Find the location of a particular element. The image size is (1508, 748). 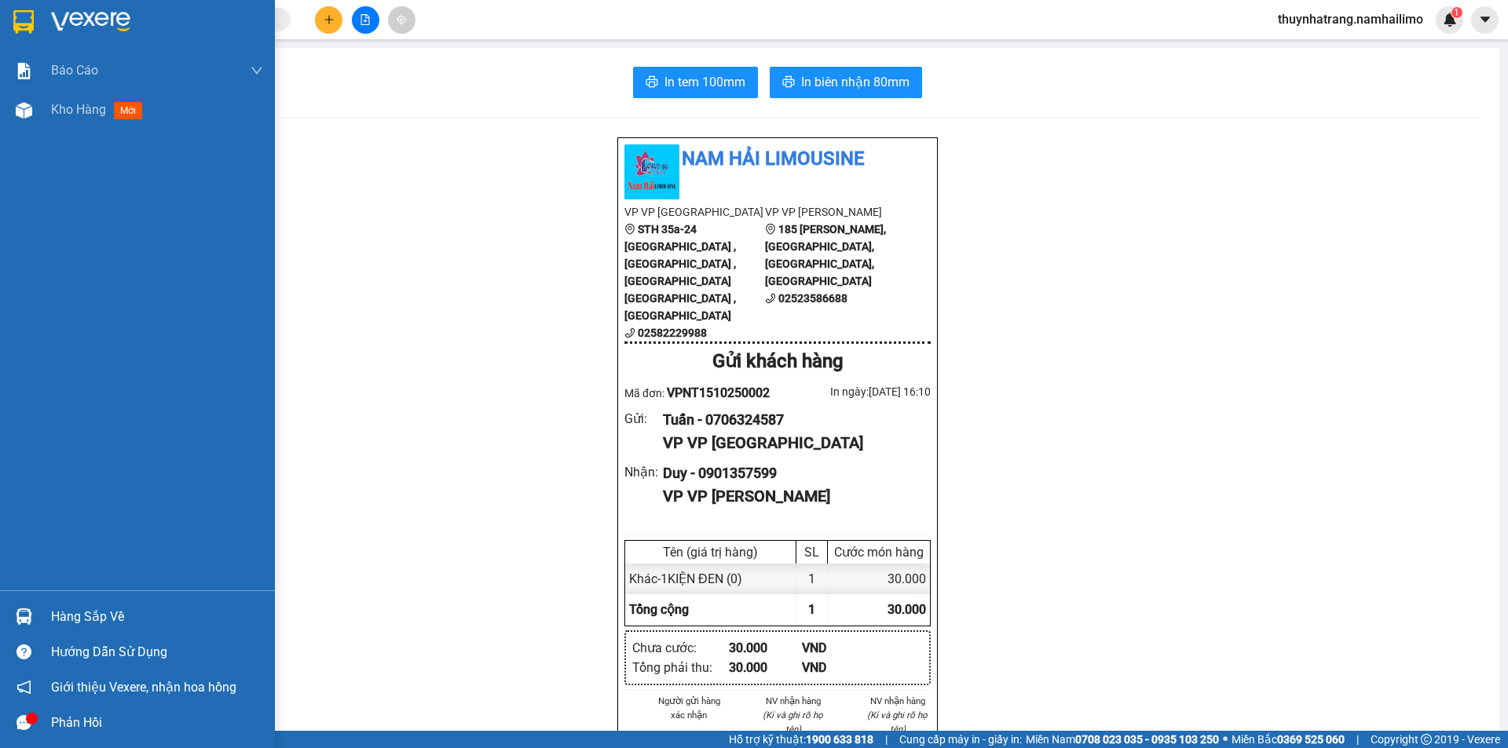

div: Cước món hàng is located at coordinates (879, 552).